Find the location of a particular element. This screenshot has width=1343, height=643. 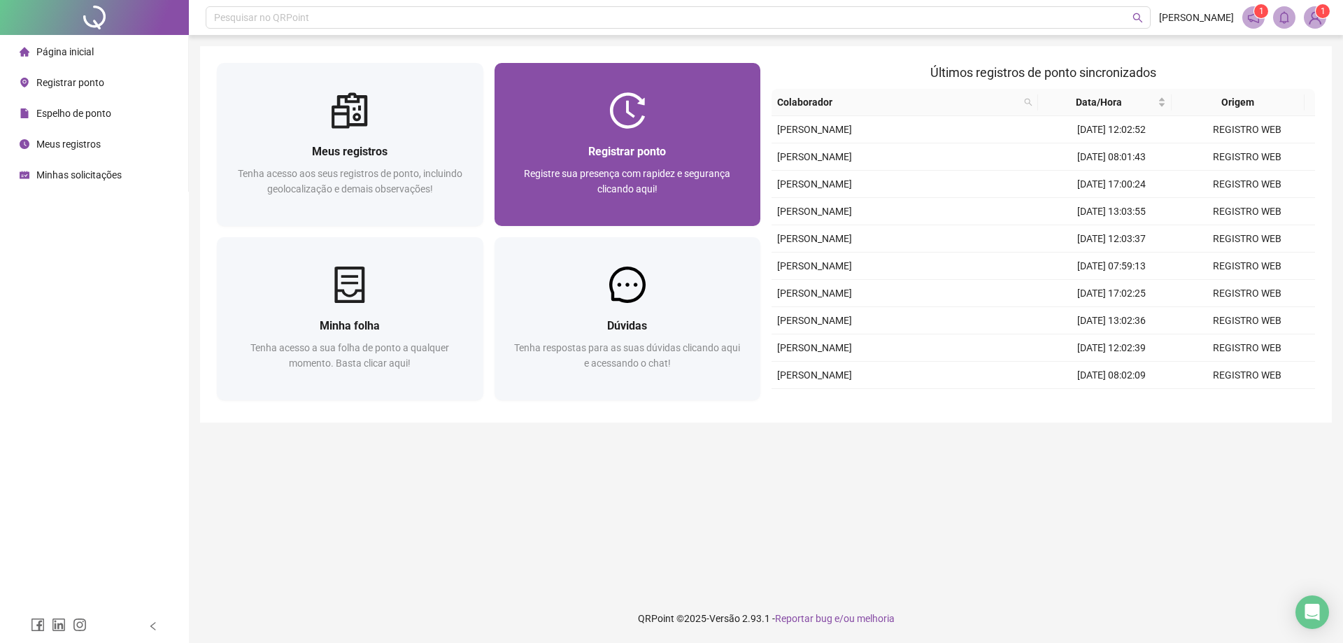

a: Minha folhaTenha acesso a sua folha de ponto a qualquer momento. Basta clicar aqui! is located at coordinates (350, 318).